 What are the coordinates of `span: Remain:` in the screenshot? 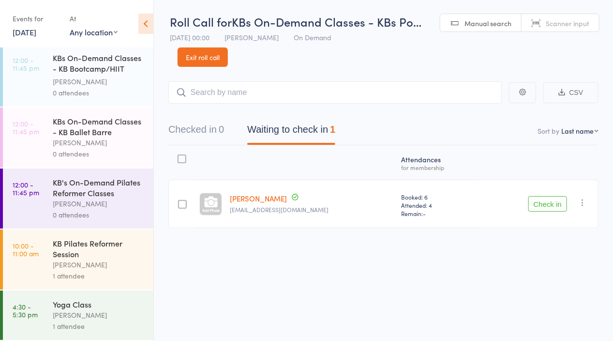 It's located at (438, 213).